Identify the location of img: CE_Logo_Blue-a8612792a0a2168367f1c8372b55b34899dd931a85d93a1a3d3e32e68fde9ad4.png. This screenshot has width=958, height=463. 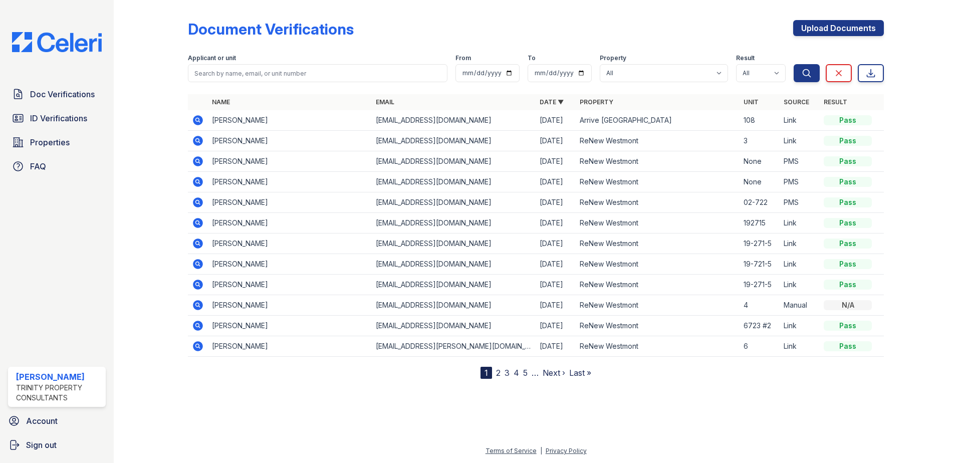
(57, 42).